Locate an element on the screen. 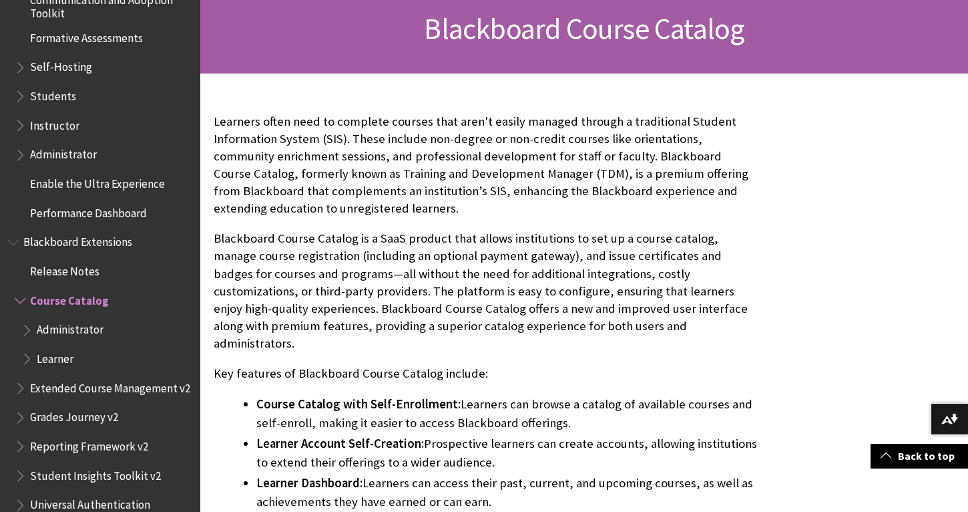 The width and height of the screenshot is (968, 512). span: Blackboard Extensions is located at coordinates (77, 240).